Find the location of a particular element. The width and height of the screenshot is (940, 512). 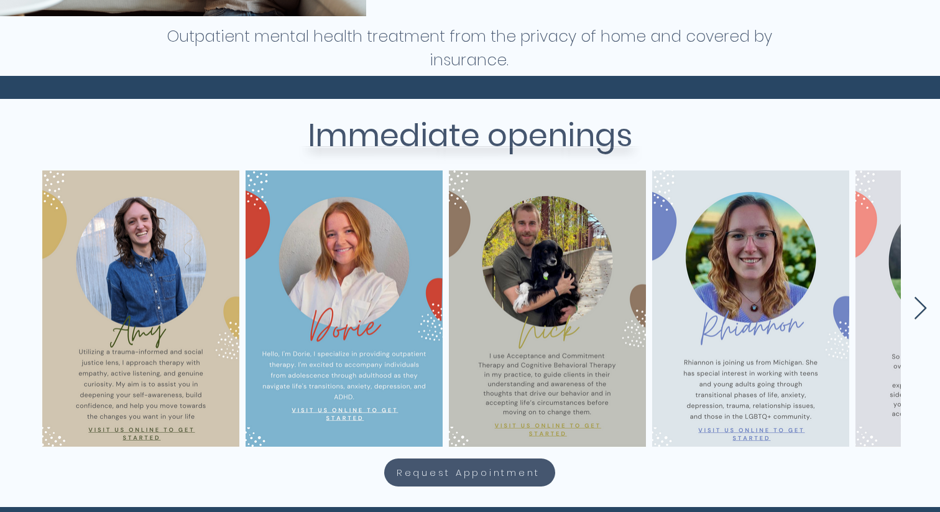

img: Nick is located at coordinates (547, 308).